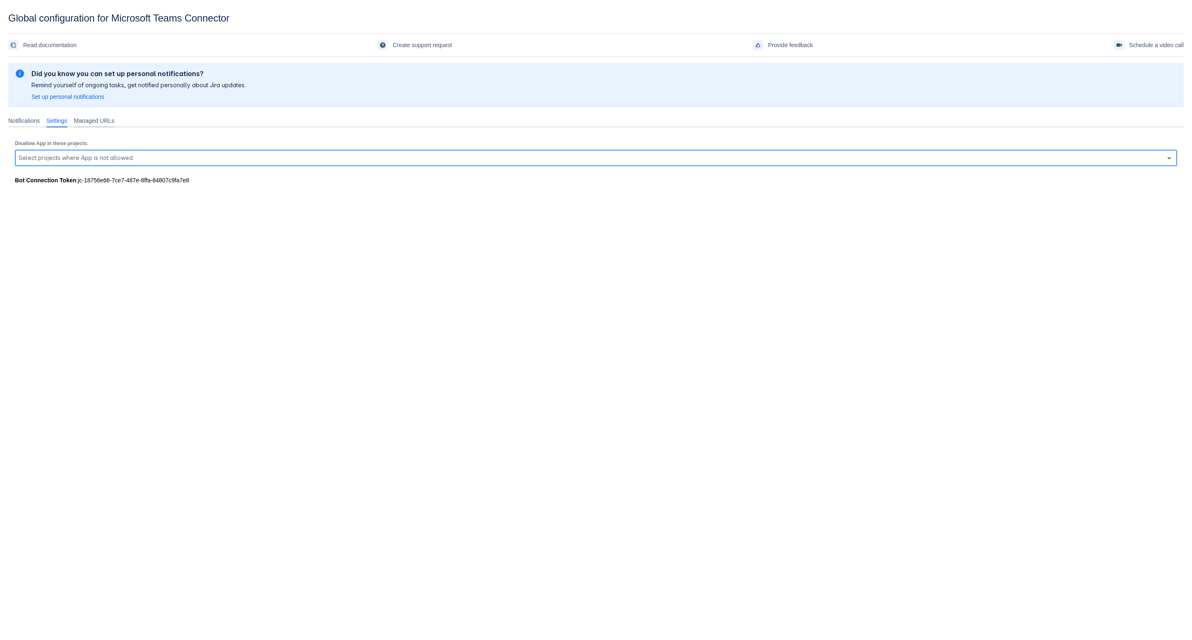 This screenshot has height=640, width=1192. What do you see at coordinates (790, 45) in the screenshot?
I see `span: Provide feedback` at bounding box center [790, 45].